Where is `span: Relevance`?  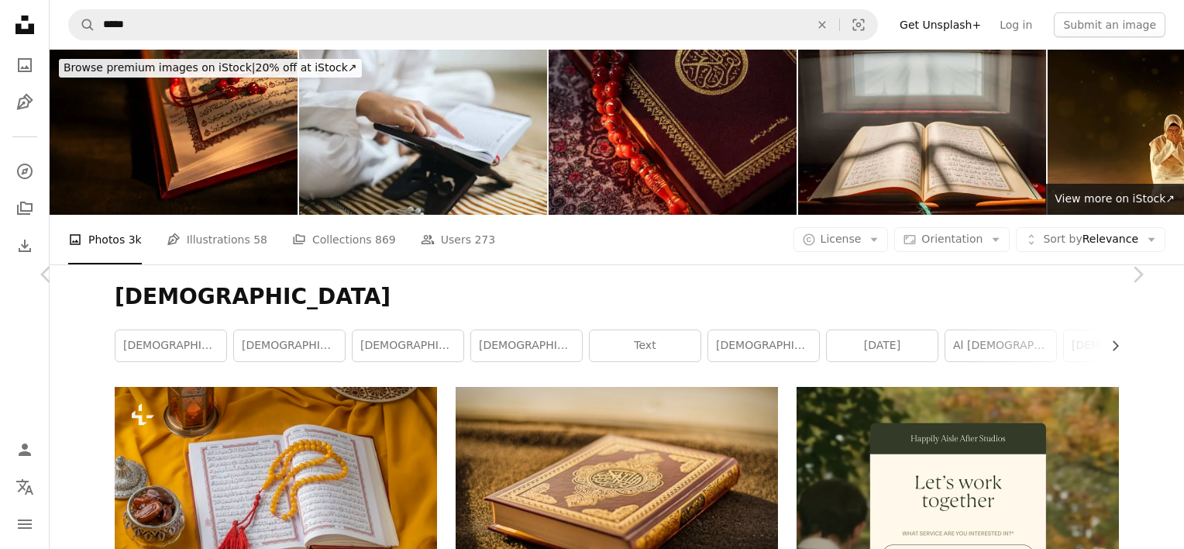 span: Relevance is located at coordinates (1091, 240).